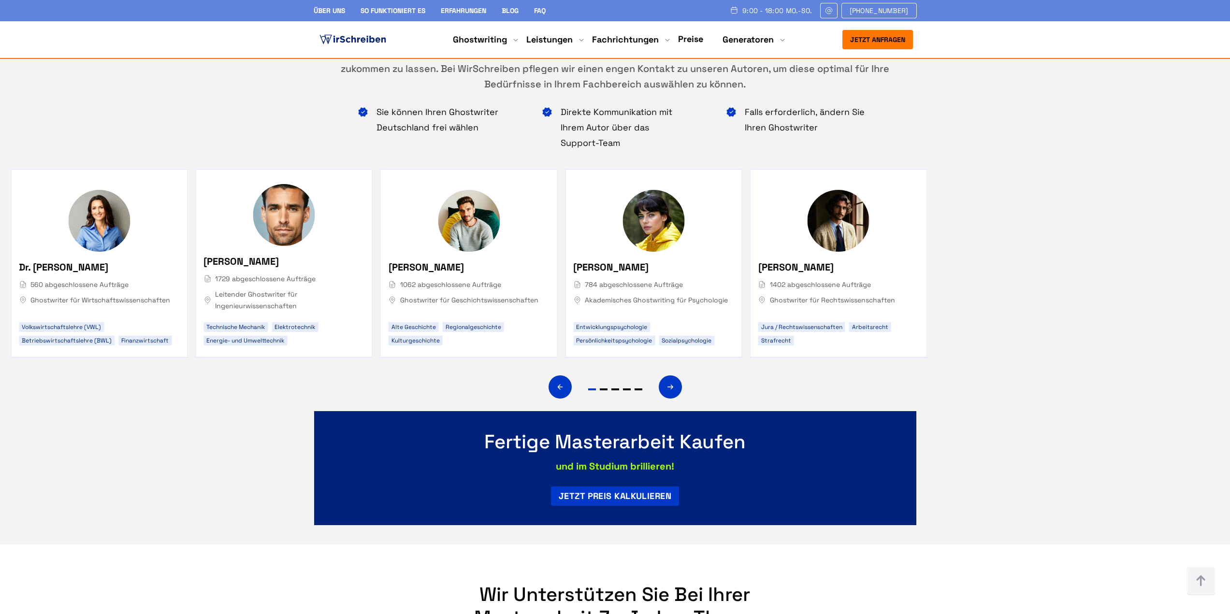 The image size is (1230, 614). Describe the element at coordinates (615, 496) in the screenshot. I see `button: JETZT PREIS KALKULIEREN` at that location.